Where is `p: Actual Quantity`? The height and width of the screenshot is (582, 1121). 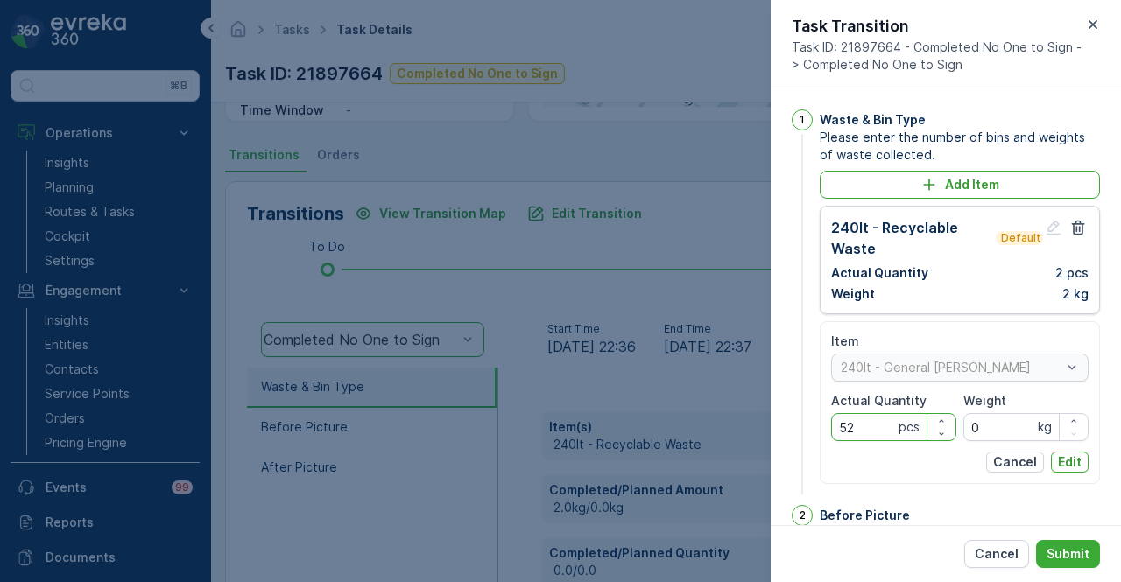
p: Actual Quantity is located at coordinates (879, 273).